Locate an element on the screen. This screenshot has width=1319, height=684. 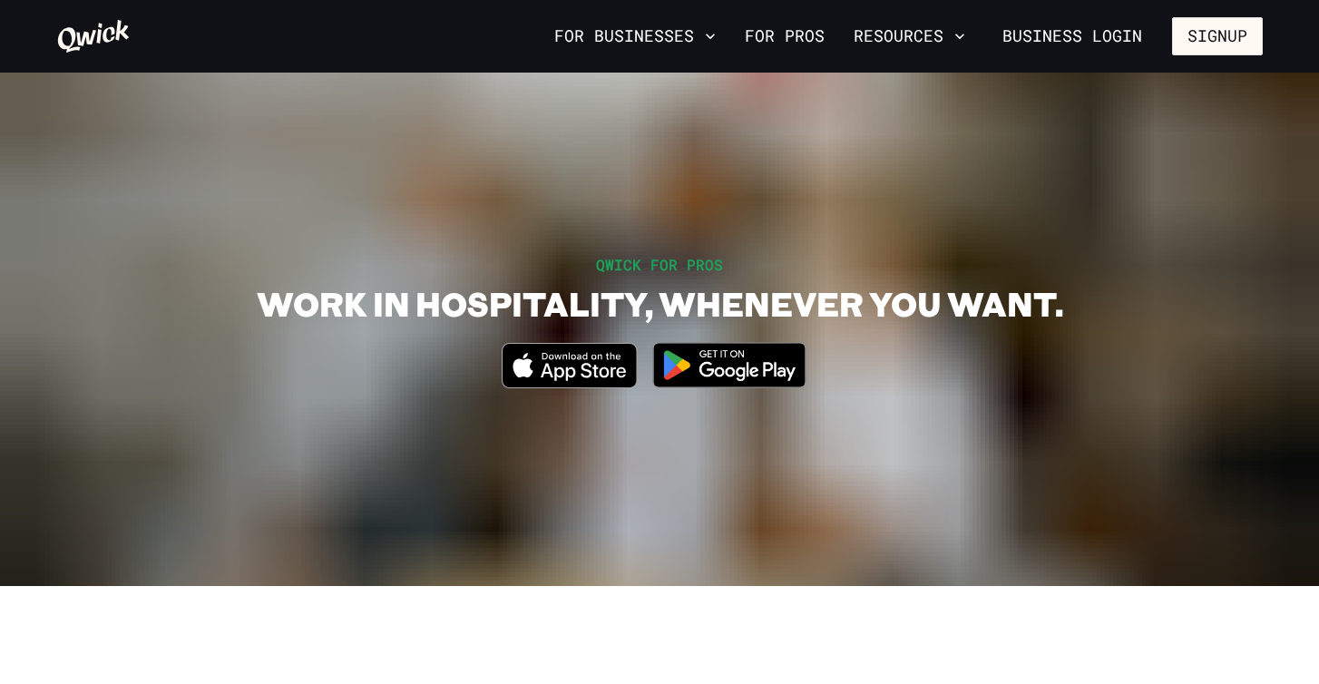
h1: WORK IN HOSPITALITY, WHENEVER YOU WANT. is located at coordinates (659, 303).